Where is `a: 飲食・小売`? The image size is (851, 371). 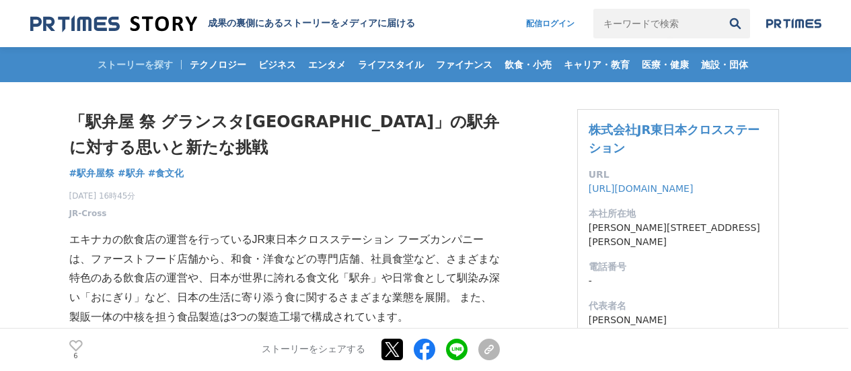
a: 飲食・小売 is located at coordinates (528, 65).